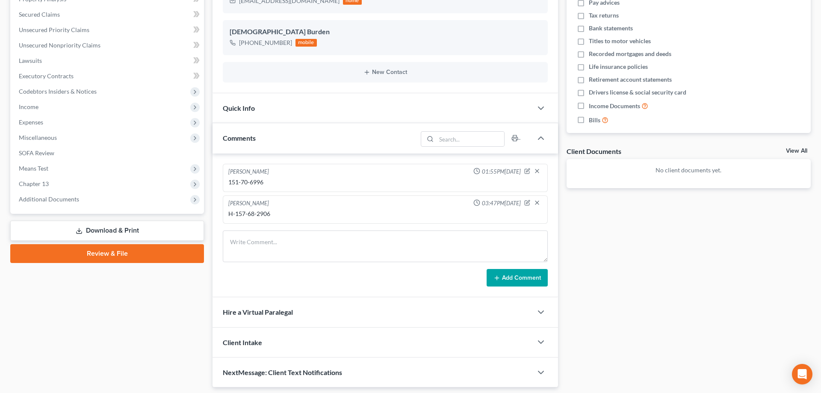 The width and height of the screenshot is (821, 393). Describe the element at coordinates (34, 184) in the screenshot. I see `span: Chapter 13` at that location.